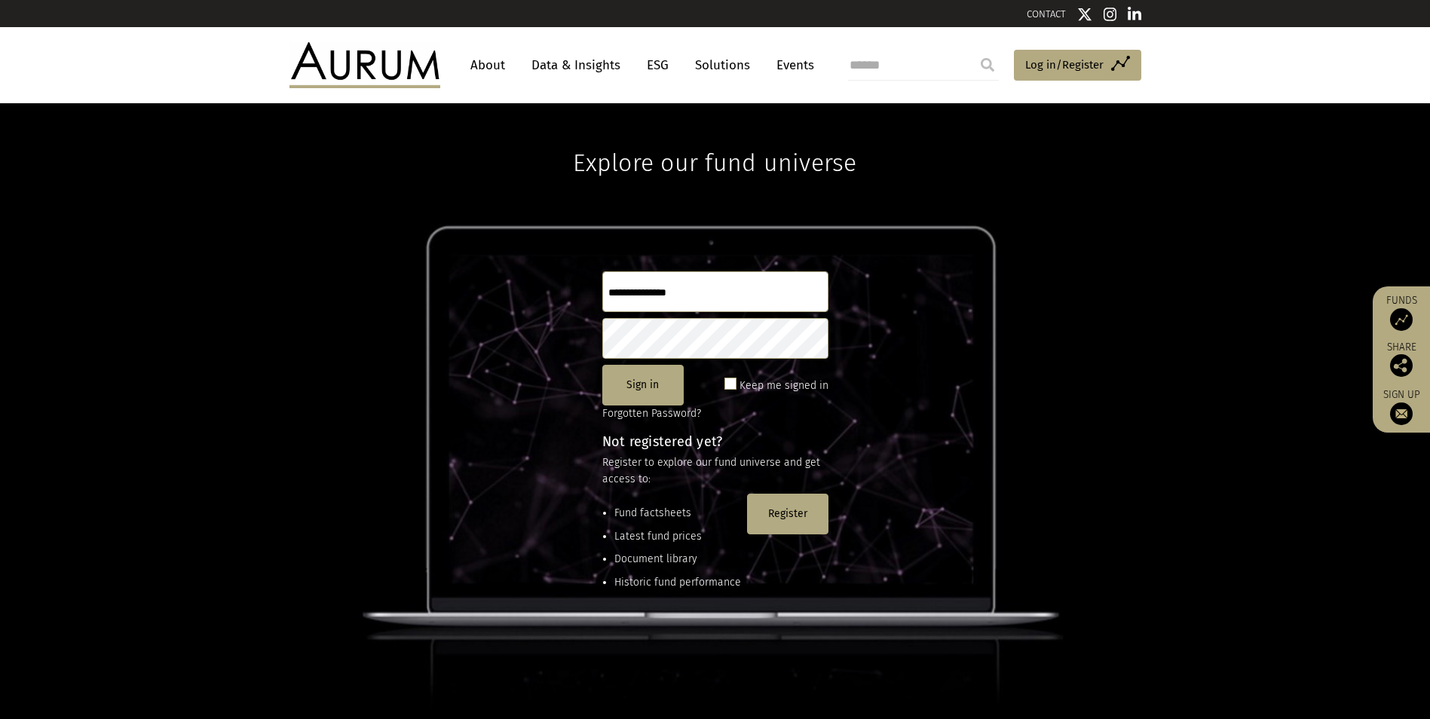 This screenshot has width=1430, height=719. Describe the element at coordinates (1401, 360) in the screenshot. I see `div: Share` at that location.